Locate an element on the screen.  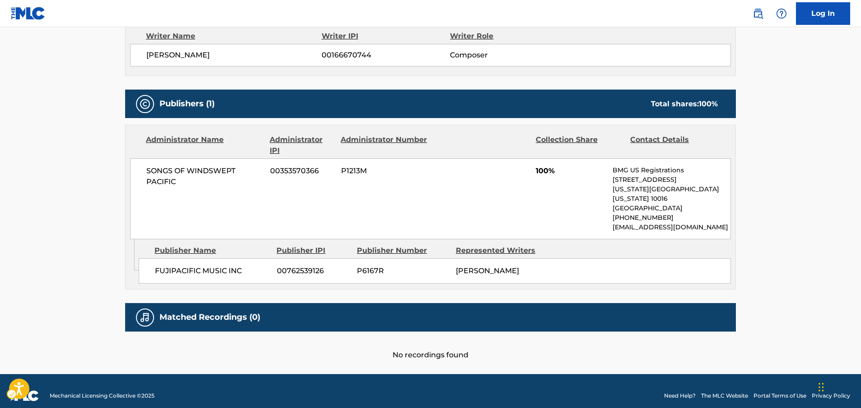
div: Administrator IPI is located at coordinates (302, 145).